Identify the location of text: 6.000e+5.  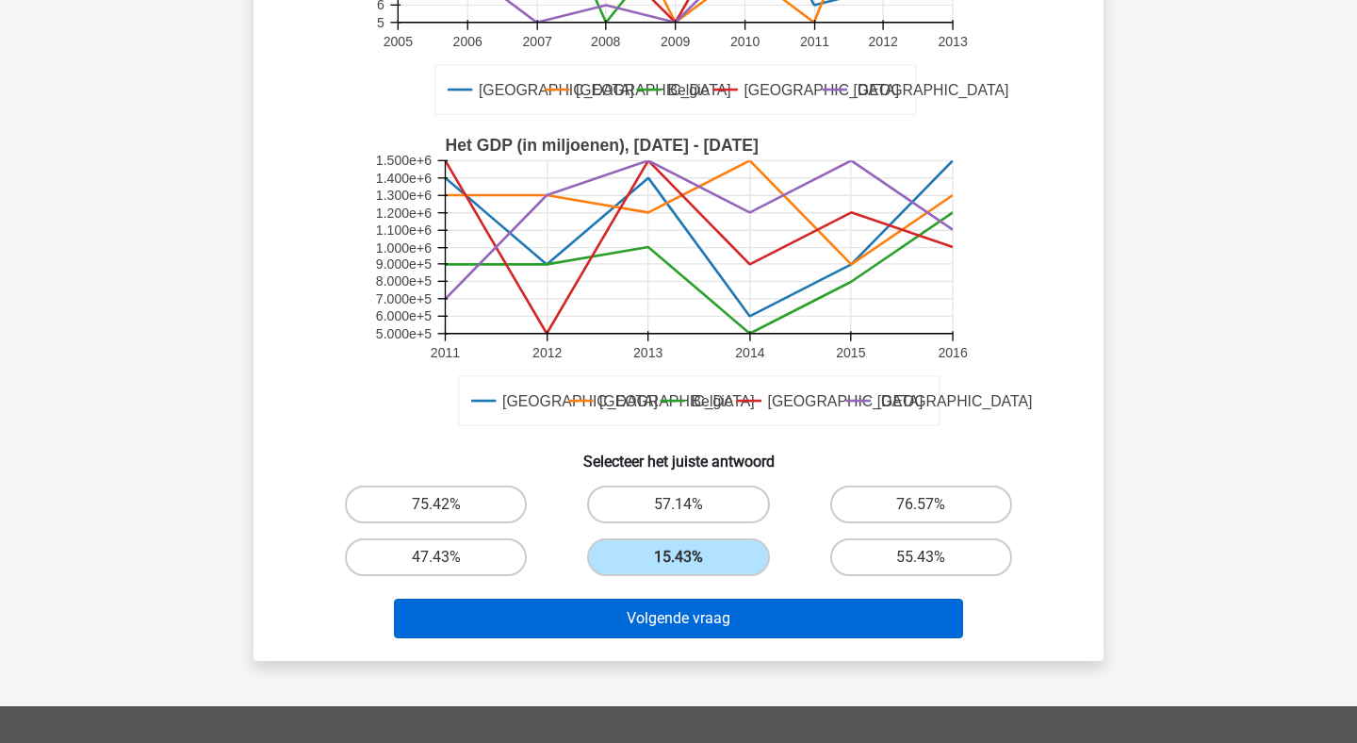
(403, 316).